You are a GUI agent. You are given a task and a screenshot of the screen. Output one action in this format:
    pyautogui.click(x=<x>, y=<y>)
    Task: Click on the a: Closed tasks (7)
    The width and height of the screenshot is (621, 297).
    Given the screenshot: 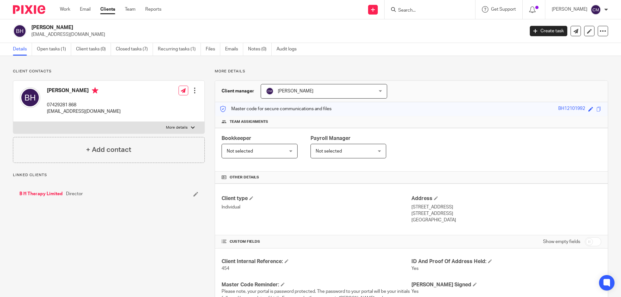 What is the action you would take?
    pyautogui.click(x=134, y=49)
    